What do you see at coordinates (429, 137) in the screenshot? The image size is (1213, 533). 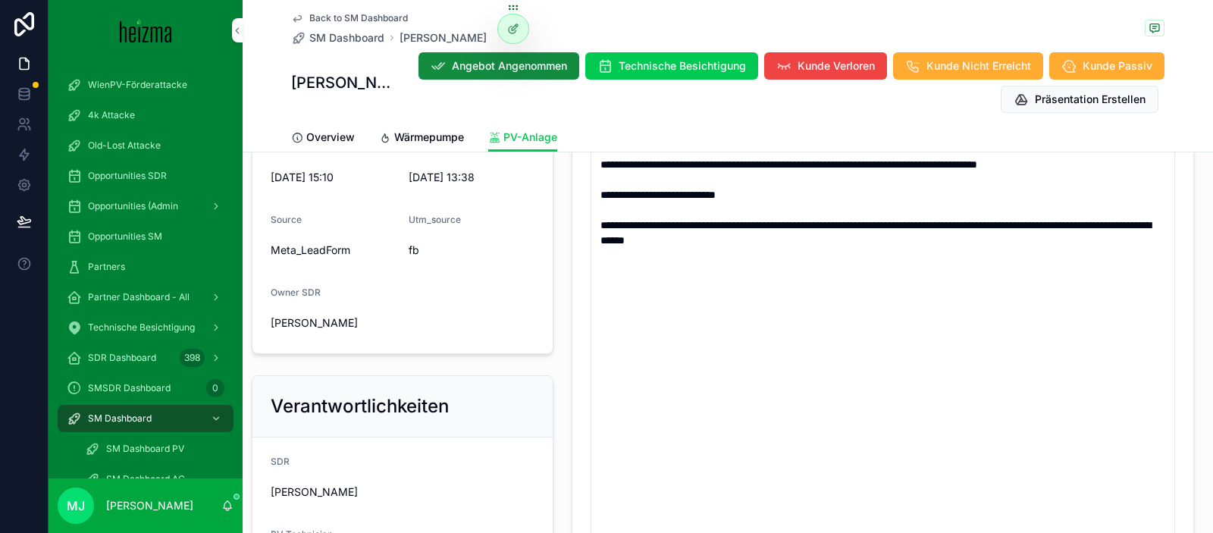 I see `span: Wärmepumpe` at bounding box center [429, 137].